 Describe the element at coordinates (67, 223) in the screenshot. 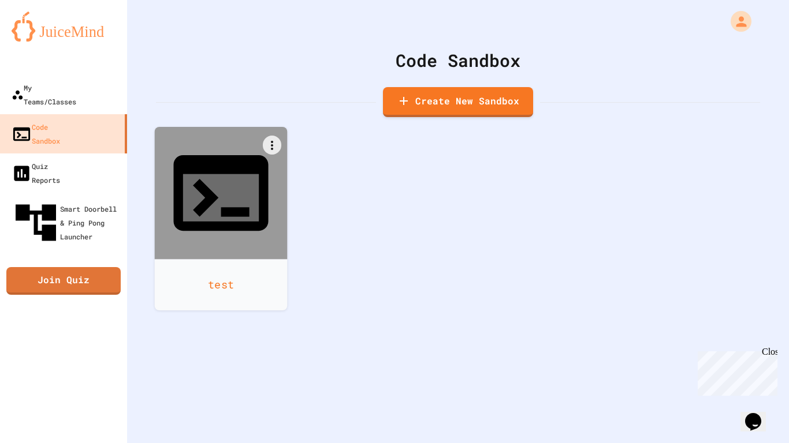

I see `div: Smart Doorbell & Ping Pong Launcher` at that location.